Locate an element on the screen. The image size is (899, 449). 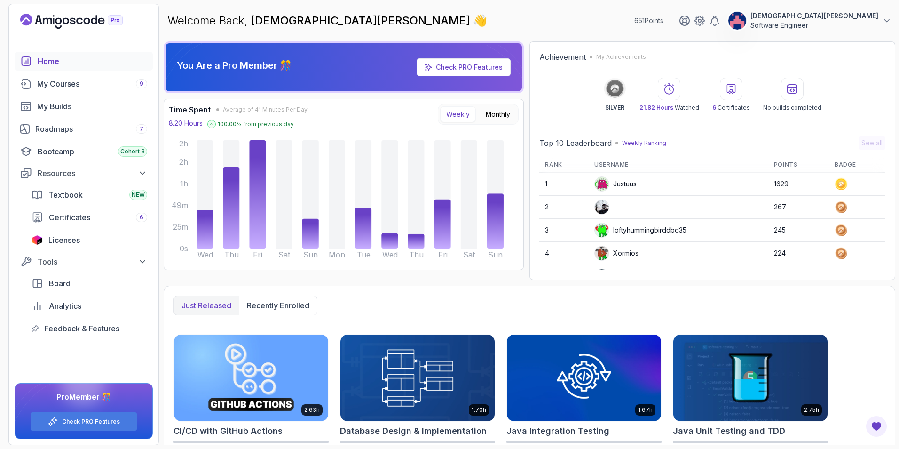
p: 2.63h is located at coordinates (312, 410).